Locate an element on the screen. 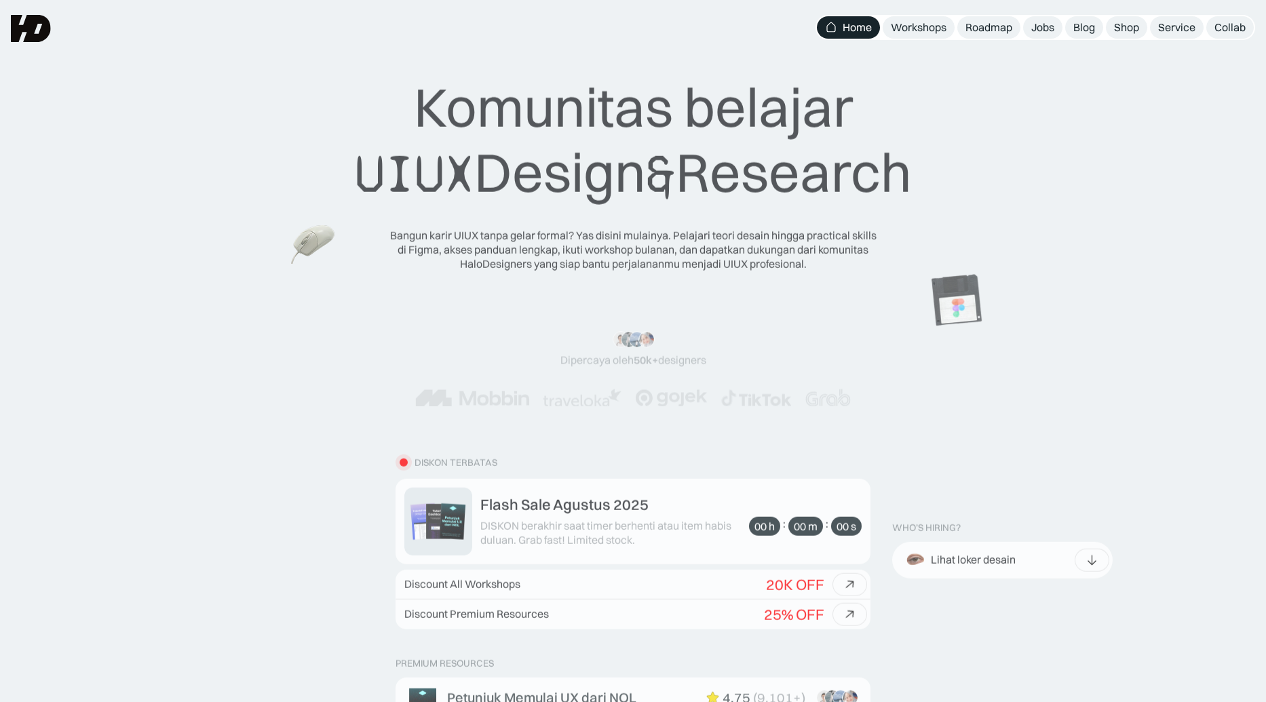  div: Workshops is located at coordinates (919, 27).